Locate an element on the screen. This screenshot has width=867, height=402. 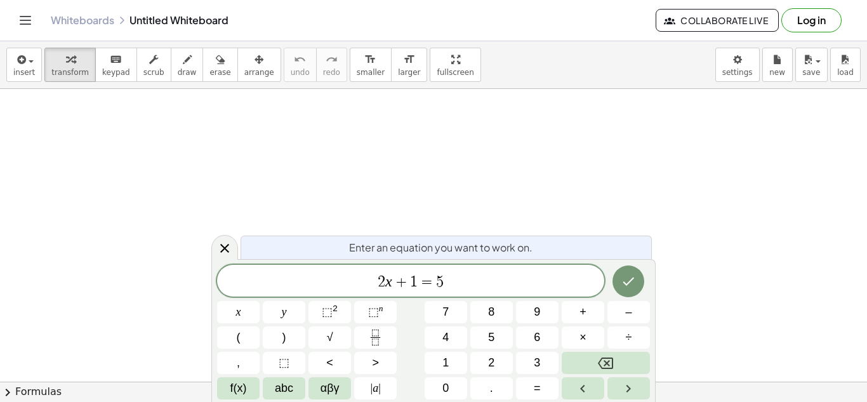
span: x is located at coordinates (239, 312).